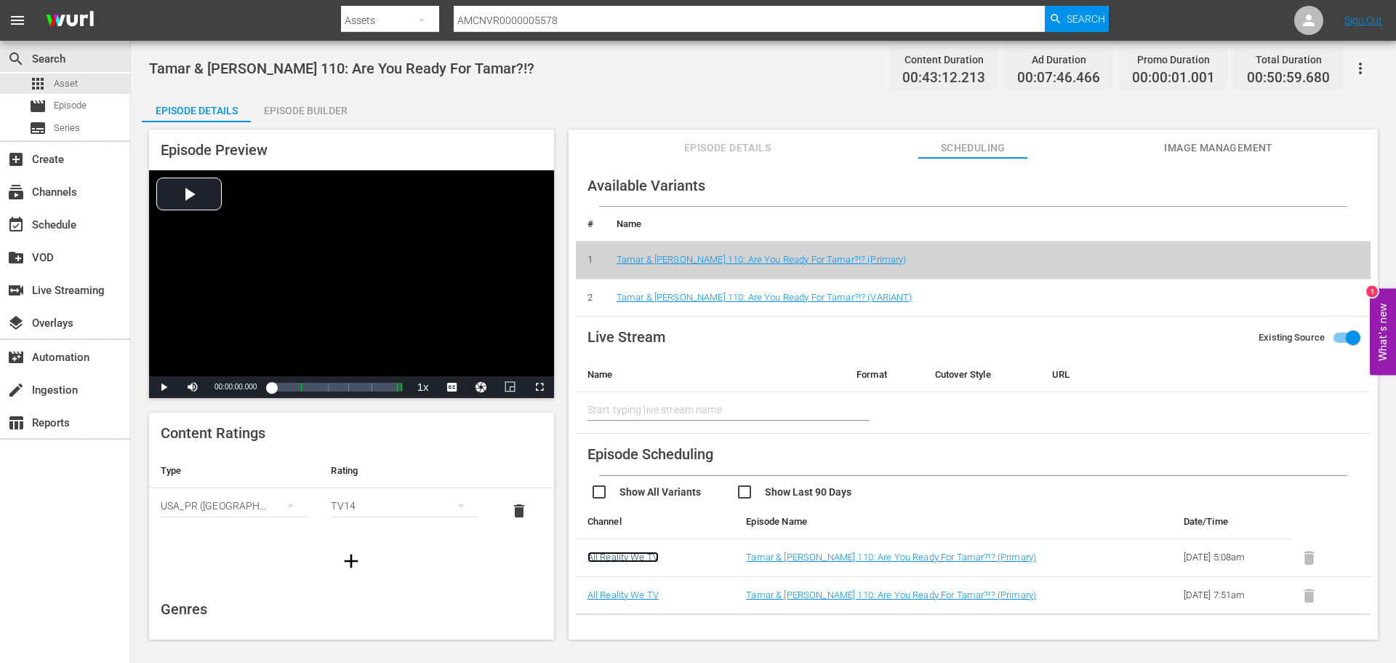  Describe the element at coordinates (1289, 78) in the screenshot. I see `span: 00:50:59.680` at that location.